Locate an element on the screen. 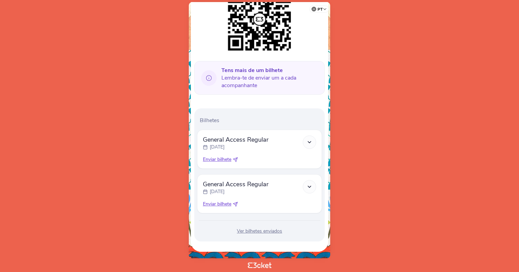 This screenshot has height=272, width=519. span: Lembra-te de enviar um a cada acompanhante is located at coordinates (270, 78).